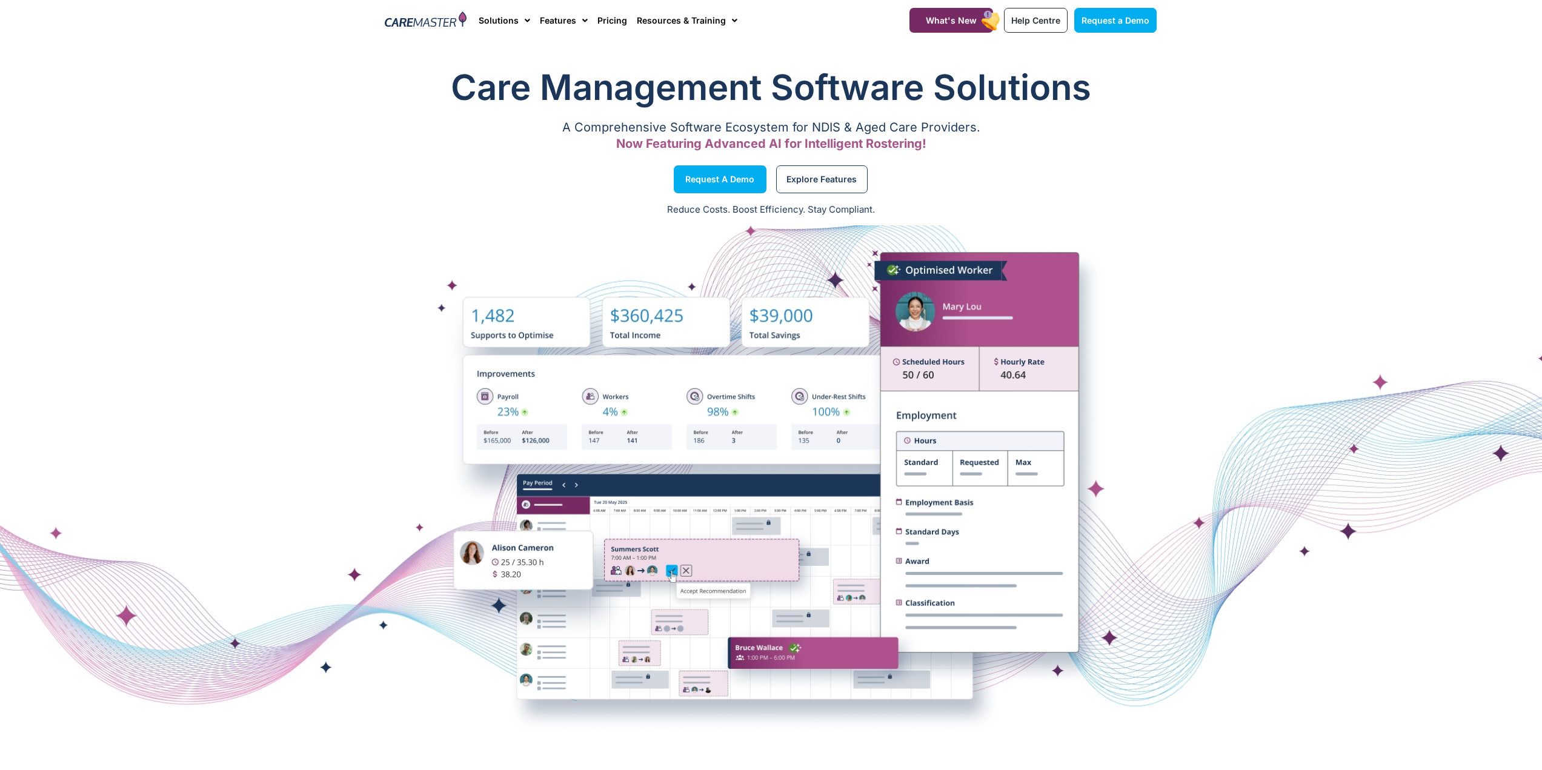 This screenshot has height=770, width=1542. I want to click on img: CareMaster Logo, so click(425, 21).